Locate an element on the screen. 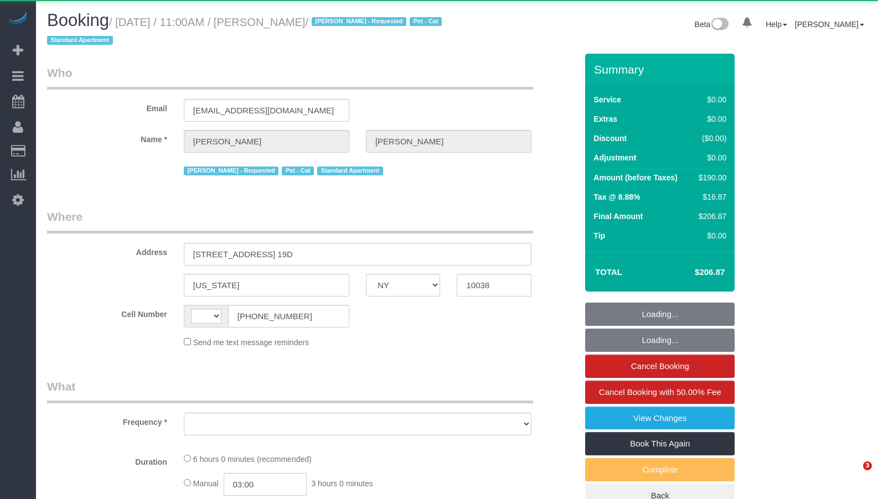 The image size is (878, 499). img: Automaid Logo is located at coordinates (18, 19).